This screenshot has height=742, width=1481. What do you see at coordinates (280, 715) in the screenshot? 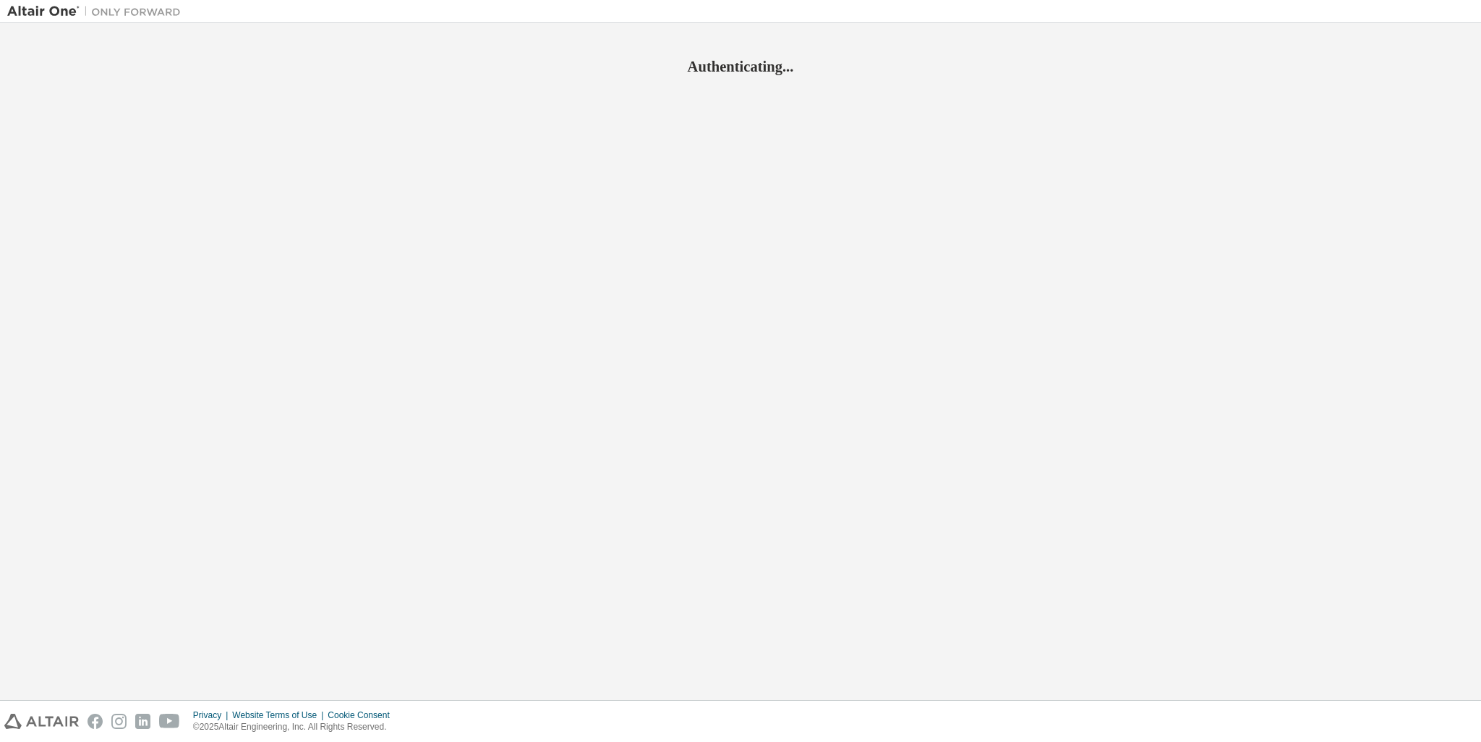
I see `div: Website Terms of Use` at bounding box center [280, 715].